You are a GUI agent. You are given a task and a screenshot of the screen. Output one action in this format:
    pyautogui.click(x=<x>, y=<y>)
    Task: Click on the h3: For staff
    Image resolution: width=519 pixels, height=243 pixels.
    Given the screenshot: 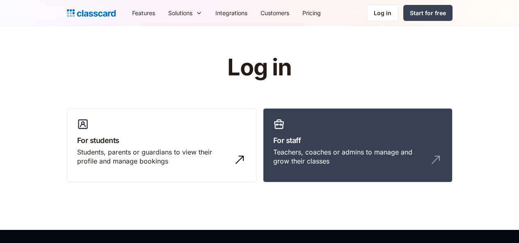 What is the action you would take?
    pyautogui.click(x=357, y=140)
    